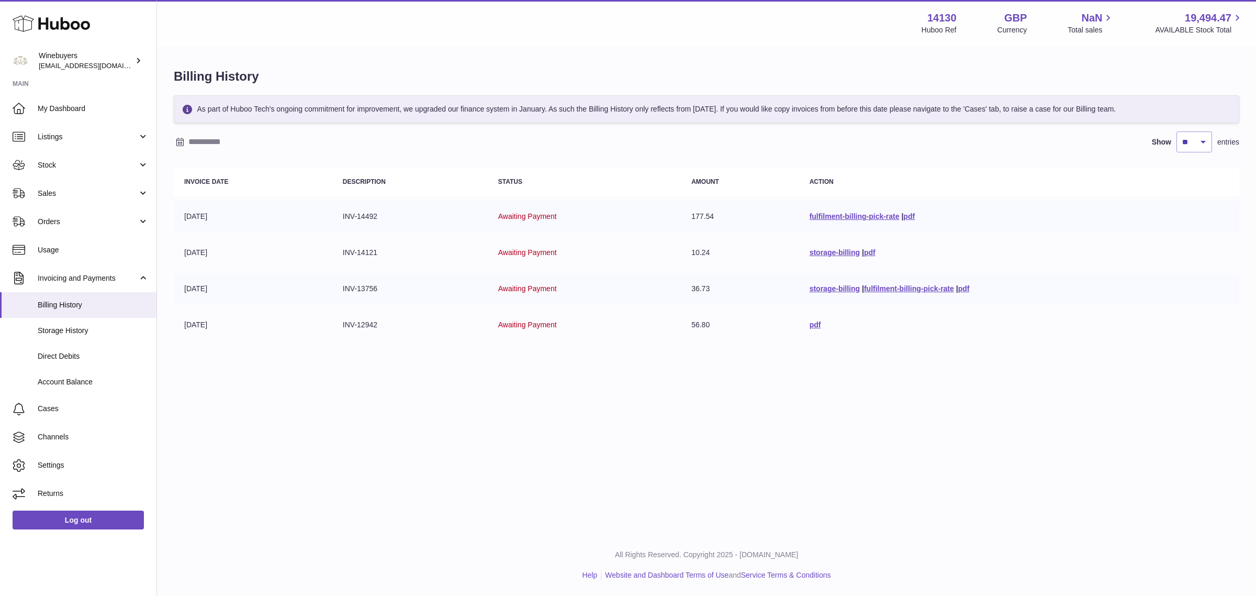 The height and width of the screenshot is (596, 1256). What do you see at coordinates (364, 182) in the screenshot?
I see `strong: Description` at bounding box center [364, 182].